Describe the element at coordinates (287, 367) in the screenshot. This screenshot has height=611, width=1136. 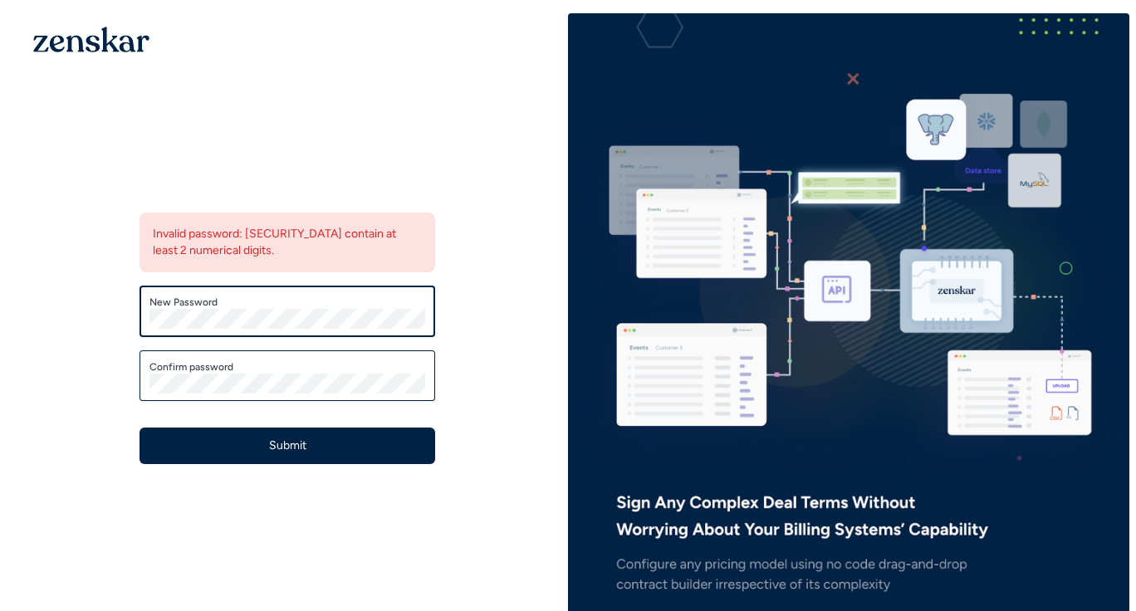
I see `label: Confirm password` at that location.